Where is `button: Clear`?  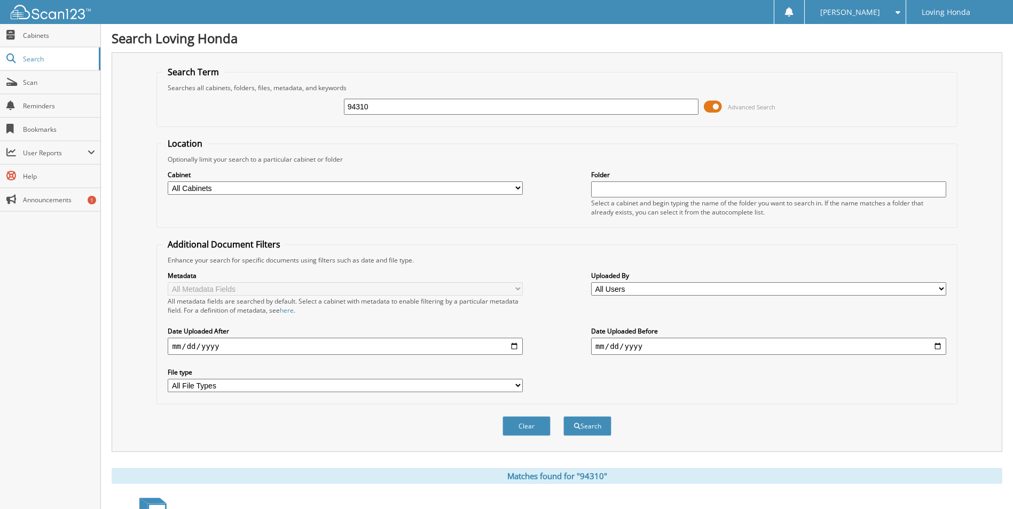
button: Clear is located at coordinates (527, 426).